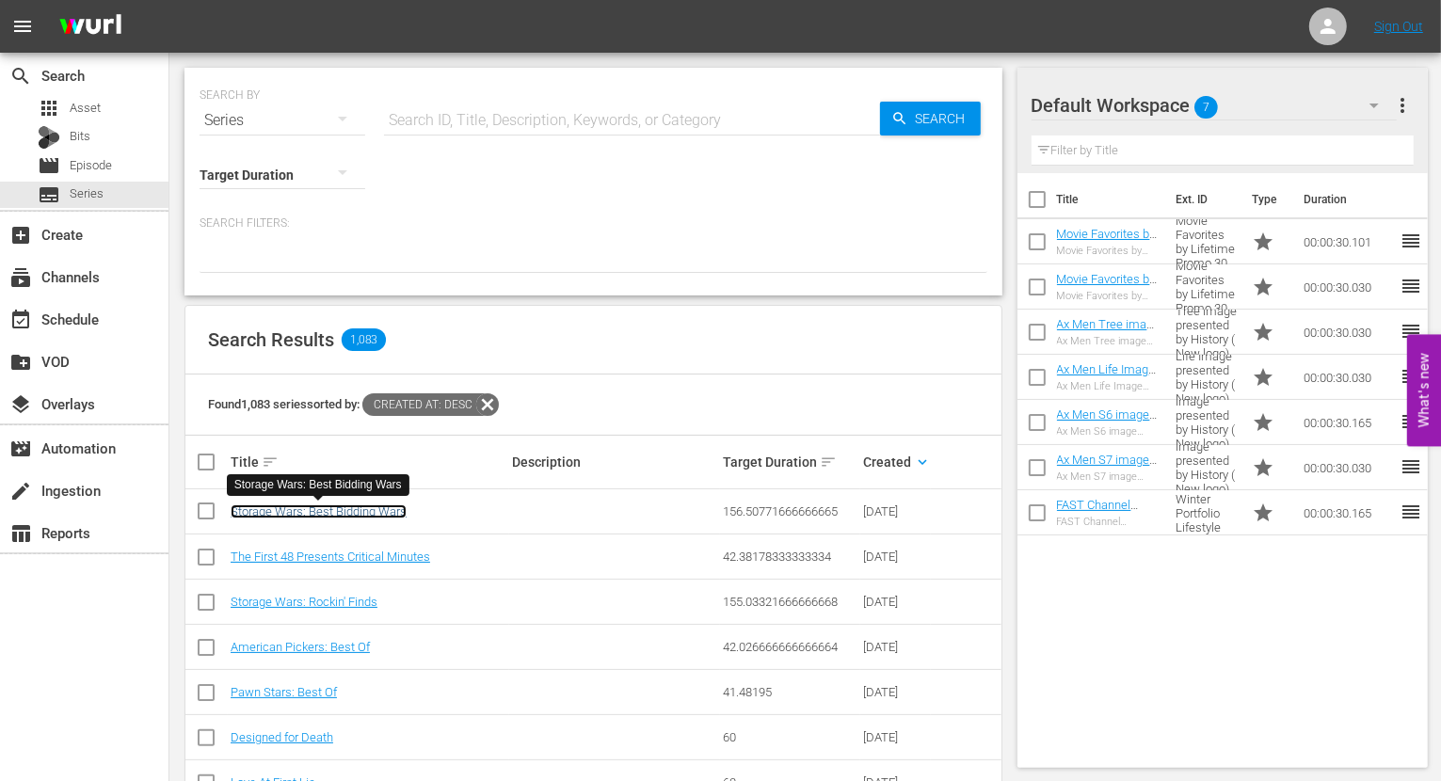  I want to click on div: Target Duration, so click(790, 462).